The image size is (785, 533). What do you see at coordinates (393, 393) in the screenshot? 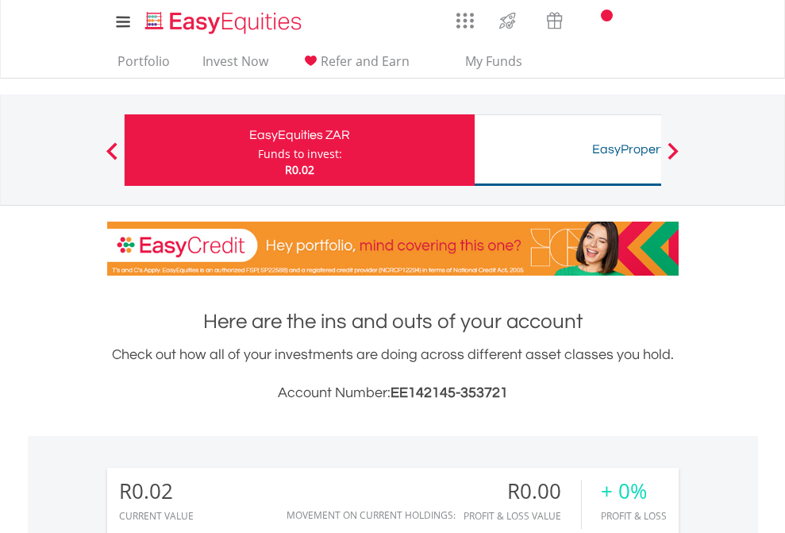
I see `h3: Account Number:` at bounding box center [393, 393].